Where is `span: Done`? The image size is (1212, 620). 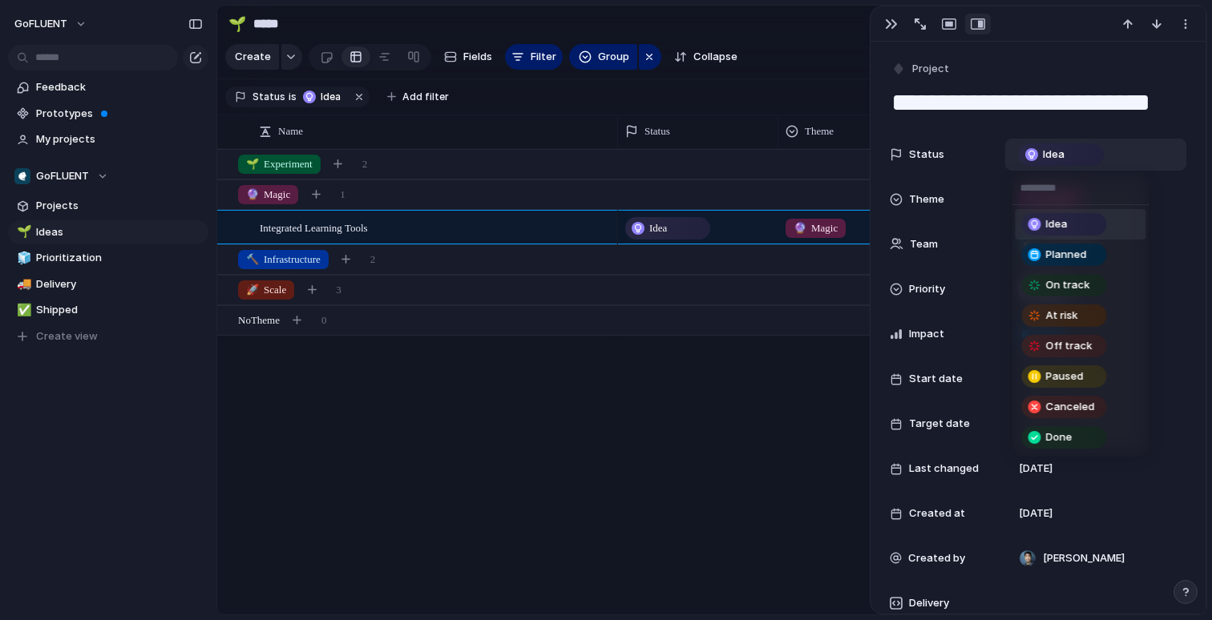 span: Done is located at coordinates (1059, 438).